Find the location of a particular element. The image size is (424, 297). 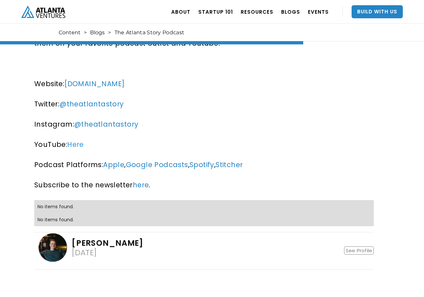

a: Content is located at coordinates (69, 33).